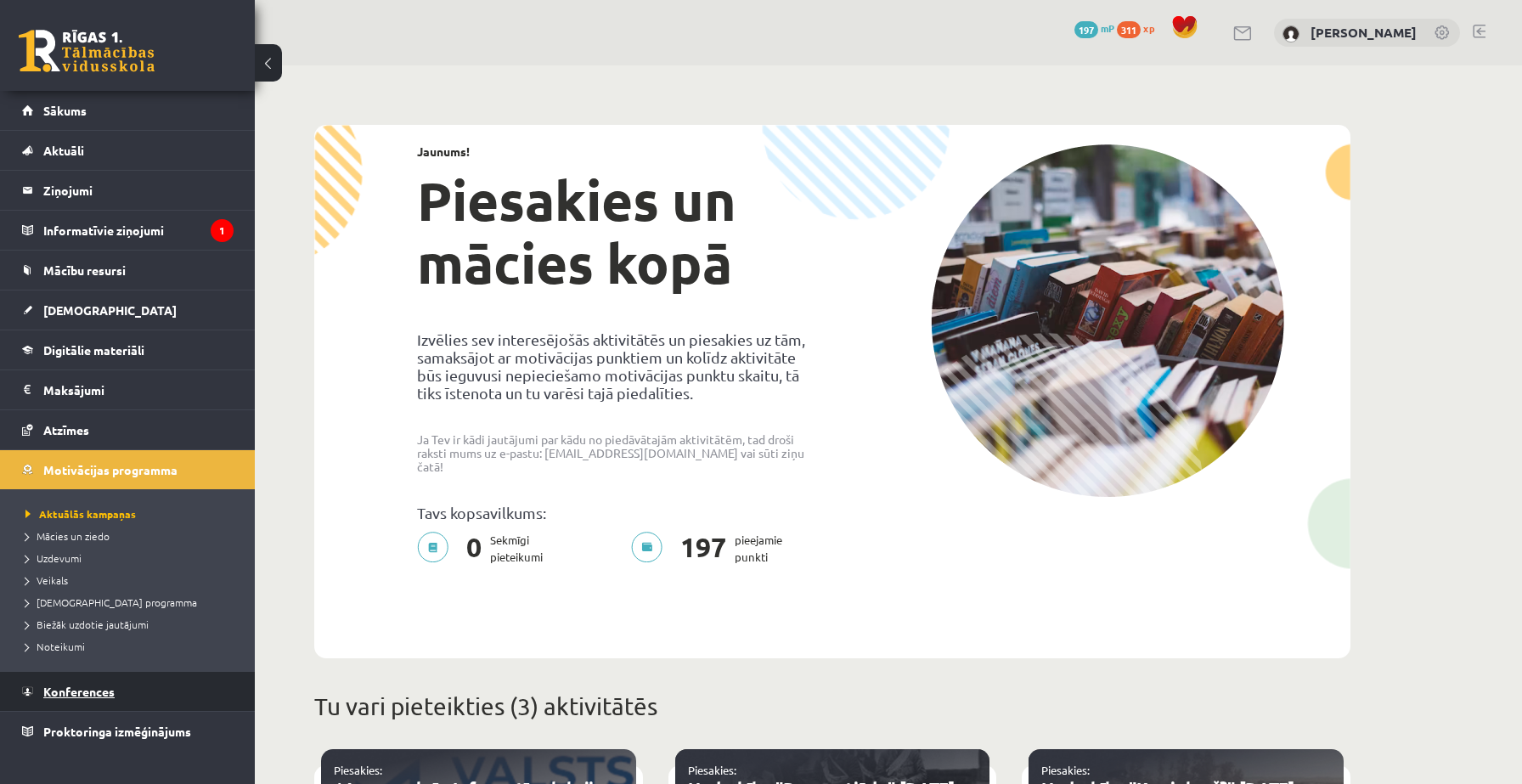 The height and width of the screenshot is (784, 1522). What do you see at coordinates (63, 150) in the screenshot?
I see `span: Aktuāli` at bounding box center [63, 150].